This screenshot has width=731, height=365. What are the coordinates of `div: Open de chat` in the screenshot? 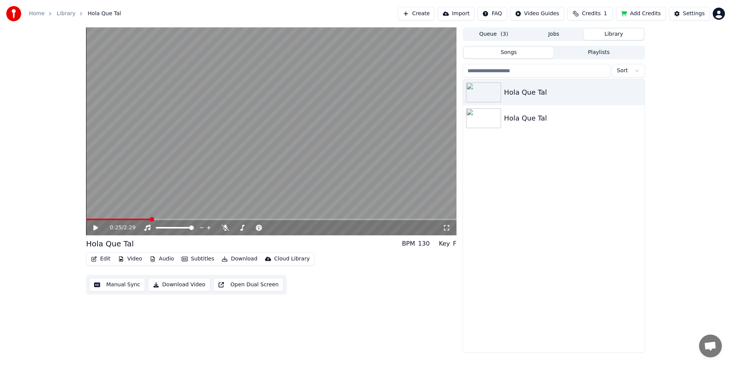 It's located at (710, 346).